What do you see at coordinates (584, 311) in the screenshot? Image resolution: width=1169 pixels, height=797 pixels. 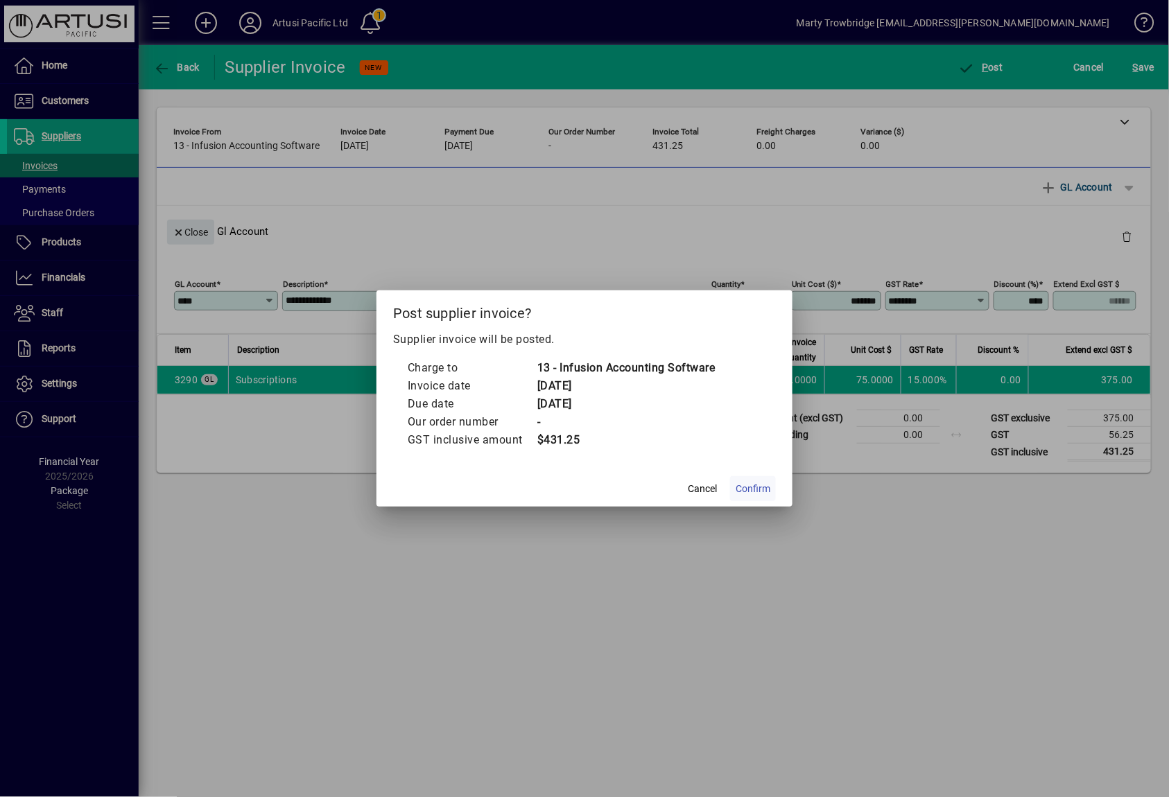 I see `h2: Post supplier invoice?` at bounding box center [584, 311].